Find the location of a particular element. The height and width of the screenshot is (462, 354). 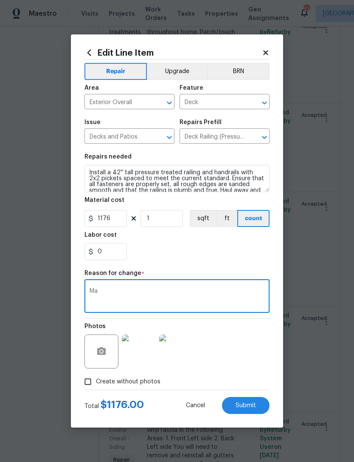

textarea: Install a 42'' tall pressure treated railing and handrails with 2x2 pickets spaced to meet the cu... is located at coordinates (177, 178).